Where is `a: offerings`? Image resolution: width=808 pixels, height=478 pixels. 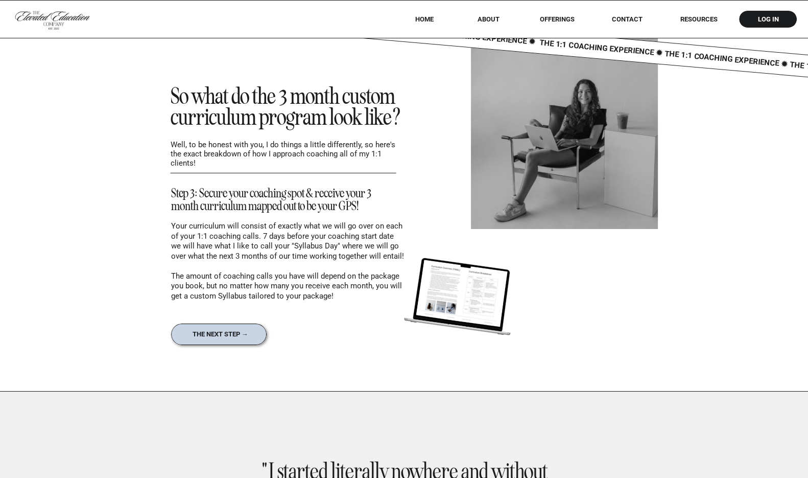
a: offerings is located at coordinates (557, 19).